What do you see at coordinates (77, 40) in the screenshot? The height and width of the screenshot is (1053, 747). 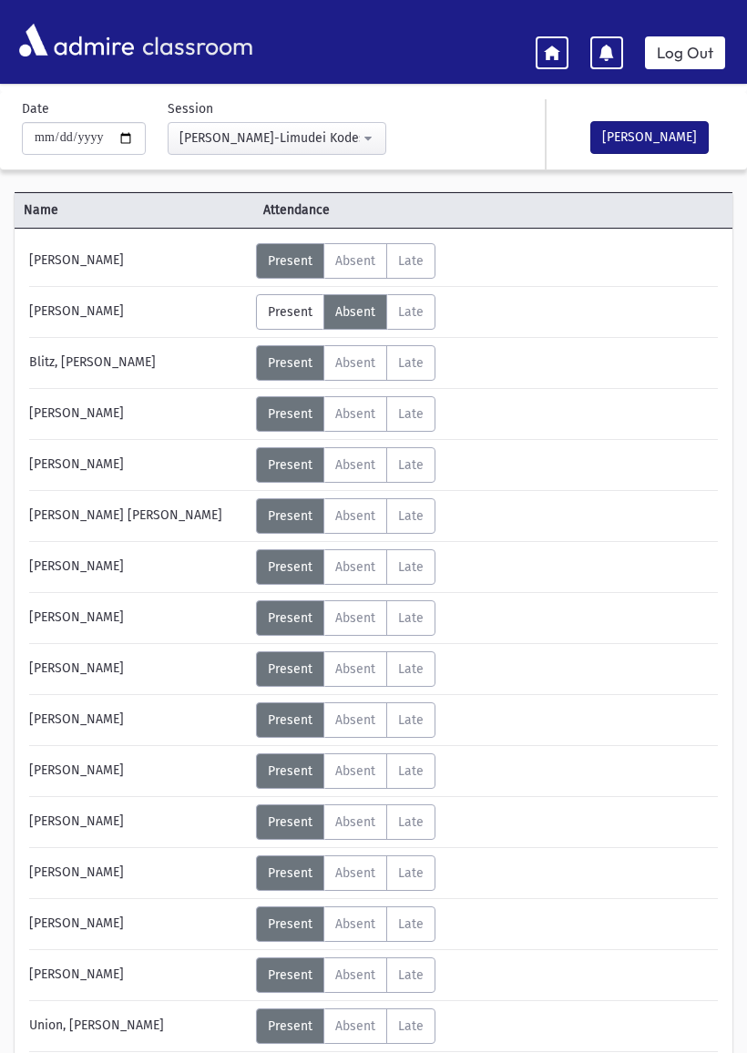 I see `img: AdmirePro` at bounding box center [77, 40].